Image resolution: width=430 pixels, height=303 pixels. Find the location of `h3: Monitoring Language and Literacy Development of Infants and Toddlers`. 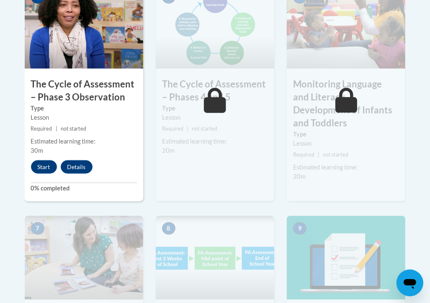

h3: Monitoring Language and Literacy Development of Infants and Toddlers is located at coordinates (346, 103).